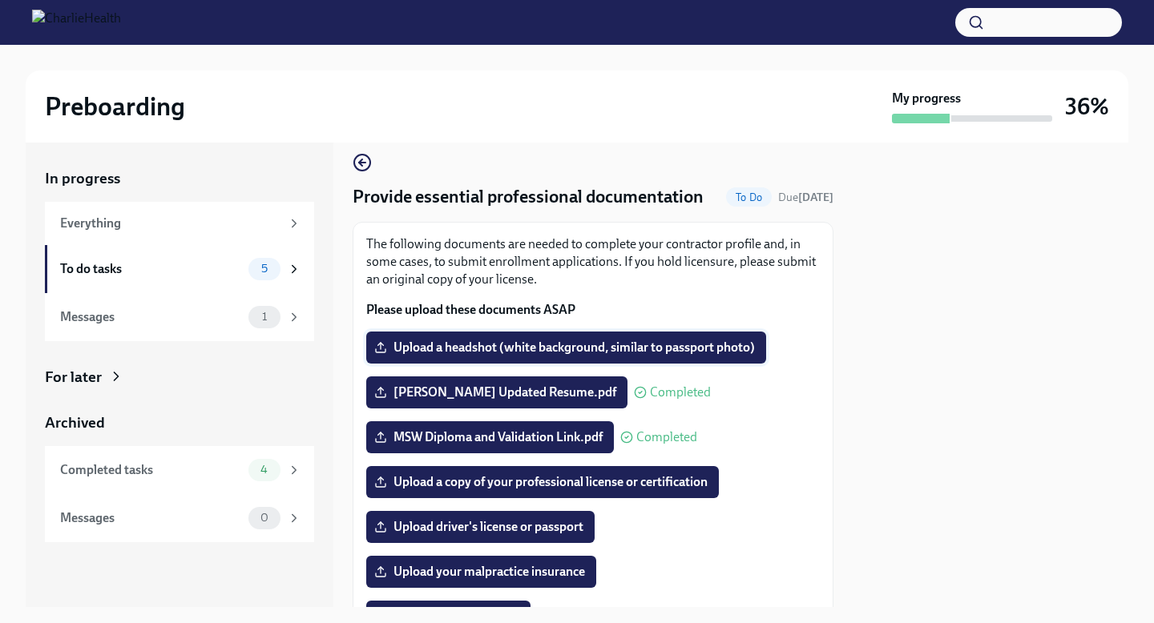 The width and height of the screenshot is (1154, 623). What do you see at coordinates (179, 423) in the screenshot?
I see `a: Archived` at bounding box center [179, 423].